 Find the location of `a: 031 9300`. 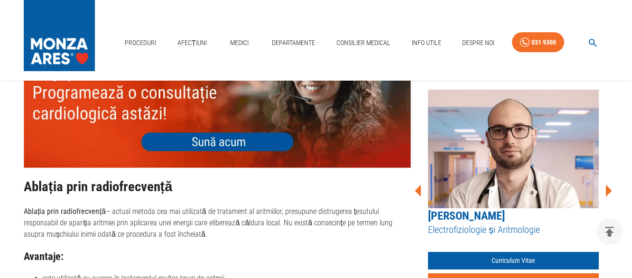

a: 031 9300 is located at coordinates (538, 42).